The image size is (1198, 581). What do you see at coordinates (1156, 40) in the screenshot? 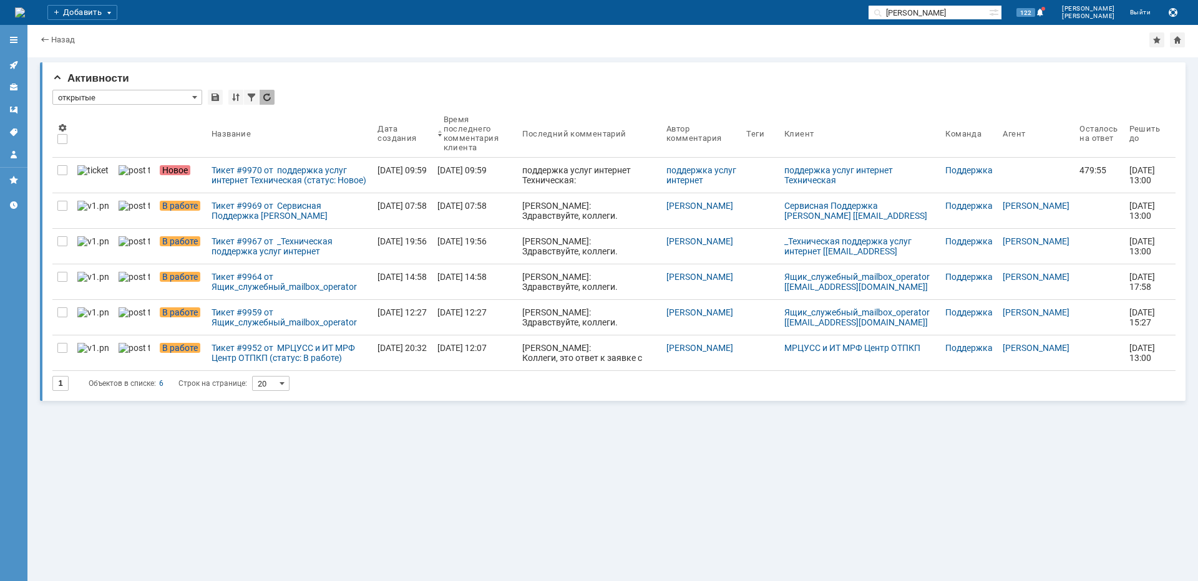
I see `div: Добавить в избранное` at bounding box center [1156, 40].